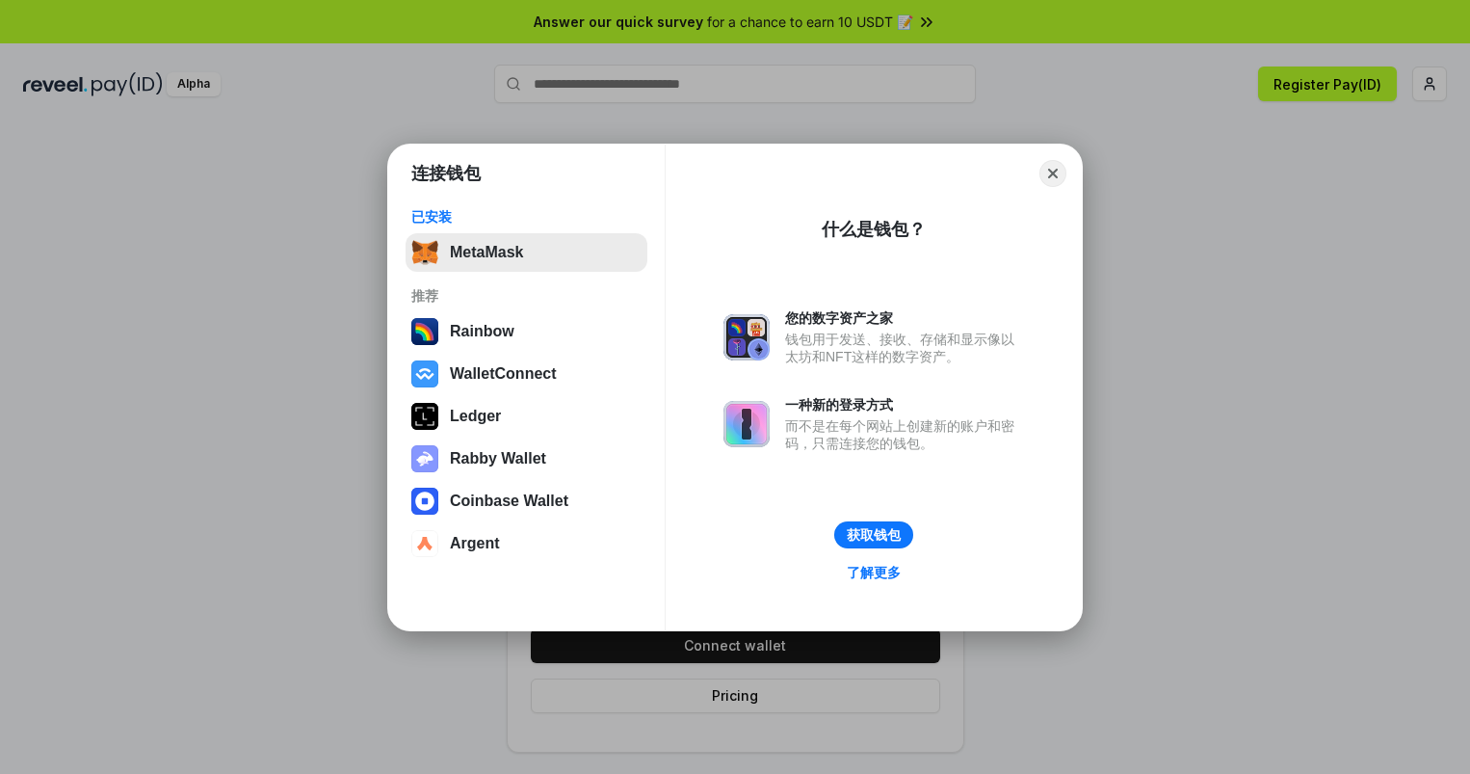  What do you see at coordinates (905, 405) in the screenshot?
I see `div: 一种新的登录方式` at bounding box center [905, 405].